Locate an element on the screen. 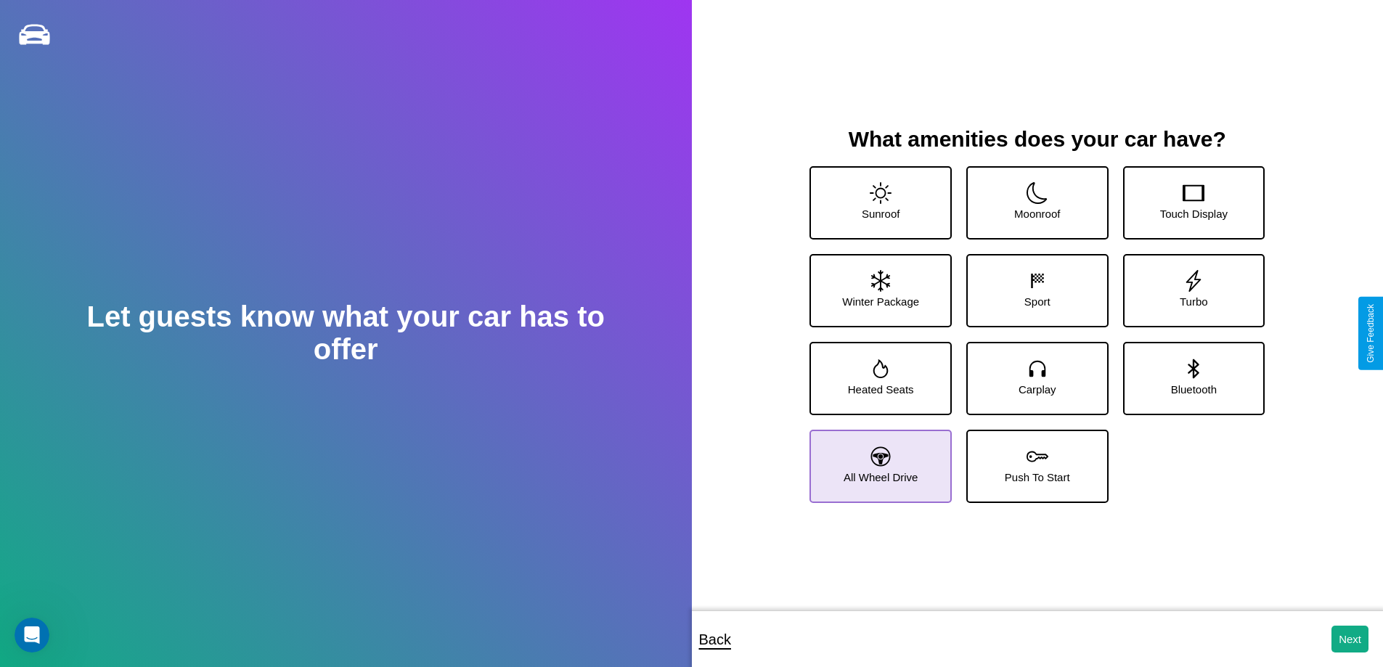  p: Bluetooth is located at coordinates (1193, 389).